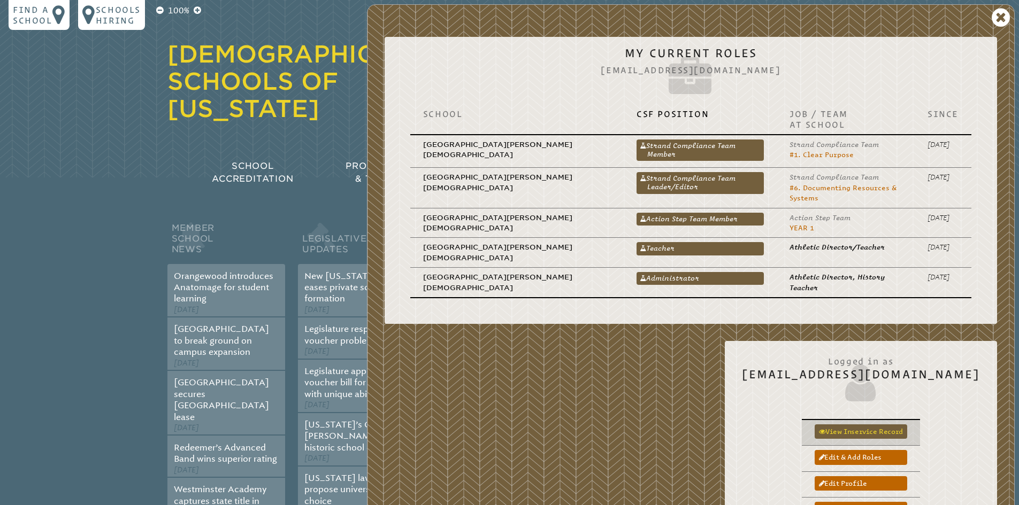 The width and height of the screenshot is (1019, 505). What do you see at coordinates (700, 219) in the screenshot?
I see `a: Action Step Team Member` at bounding box center [700, 219].